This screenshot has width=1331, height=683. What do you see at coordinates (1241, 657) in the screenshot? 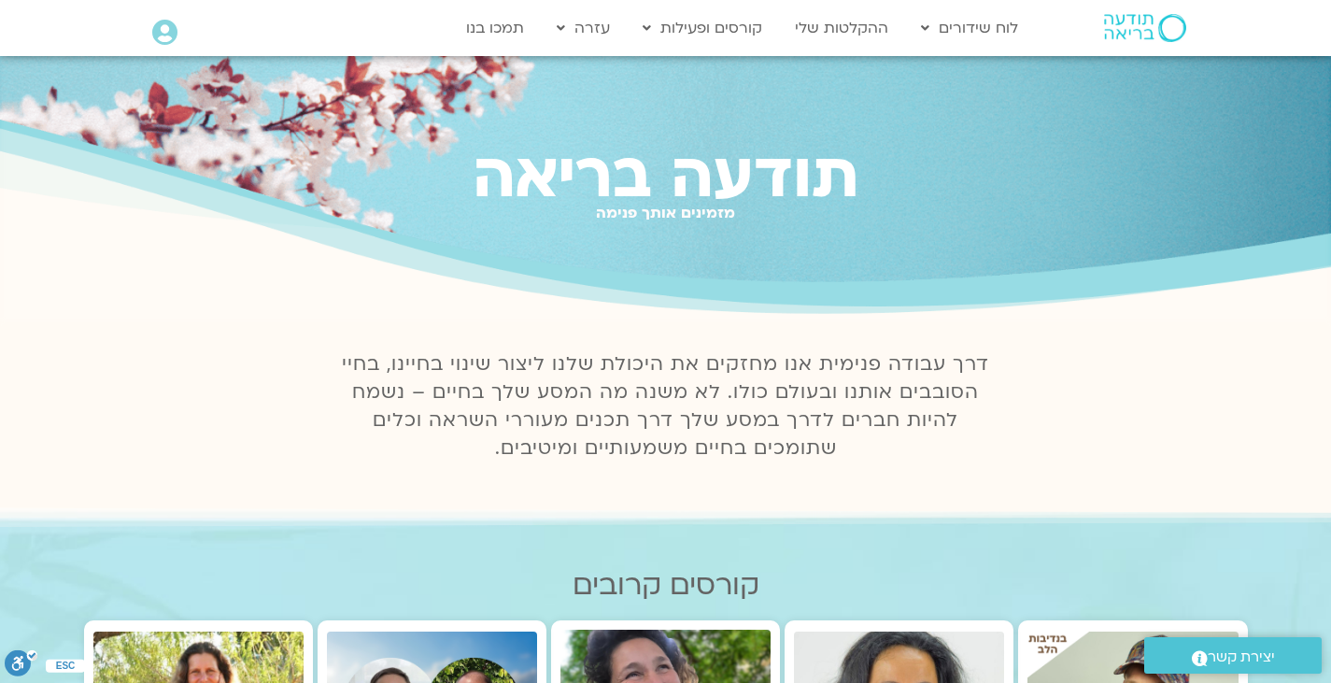
I see `span: יצירת קשר` at bounding box center [1241, 657].